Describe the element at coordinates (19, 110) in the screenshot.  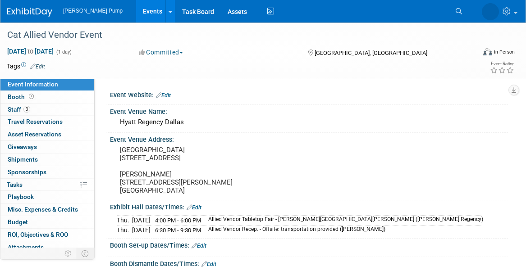
I see `span: Staff` at that location.